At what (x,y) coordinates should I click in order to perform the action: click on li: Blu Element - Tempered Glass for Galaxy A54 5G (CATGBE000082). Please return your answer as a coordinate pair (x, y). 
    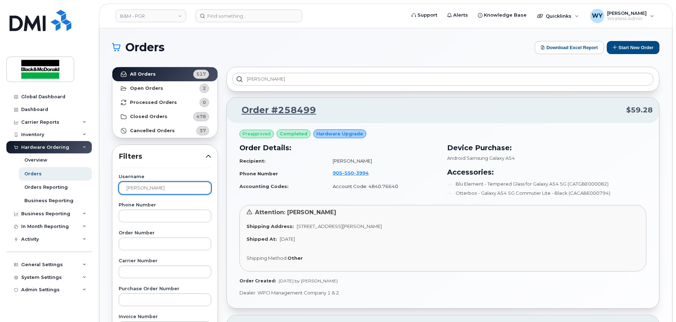
    Looking at the image, I should click on (547, 184).